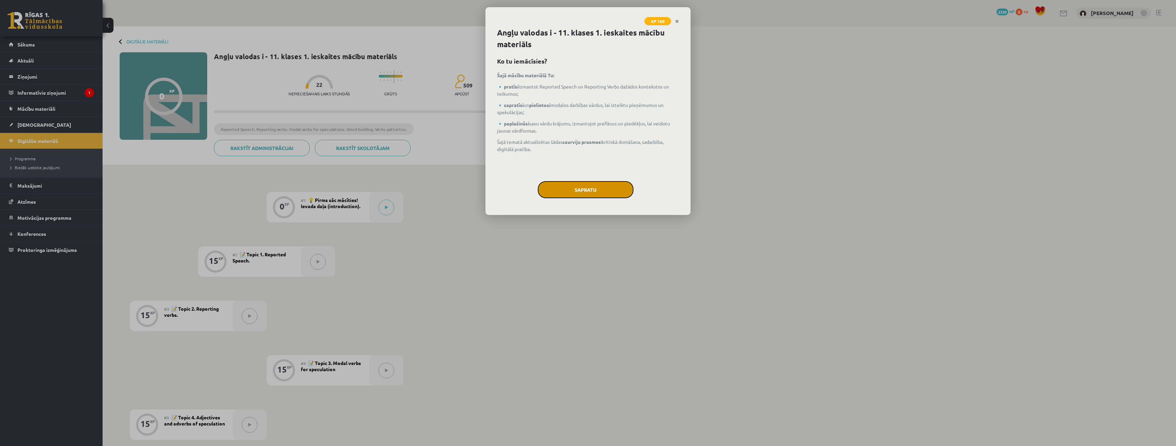 The width and height of the screenshot is (1176, 446). I want to click on p: Šajā tematā aktualizētas šādas kritiskā domāšana, sadarbība, digitālā pratība., so click(588, 146).